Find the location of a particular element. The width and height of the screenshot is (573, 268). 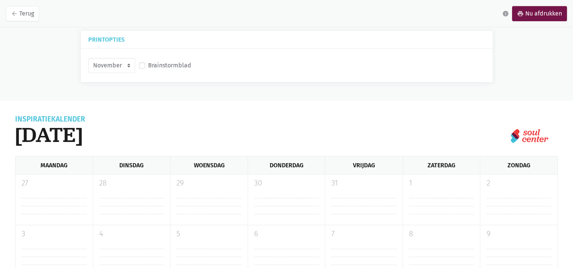

label: Brainstormblad is located at coordinates (170, 65).